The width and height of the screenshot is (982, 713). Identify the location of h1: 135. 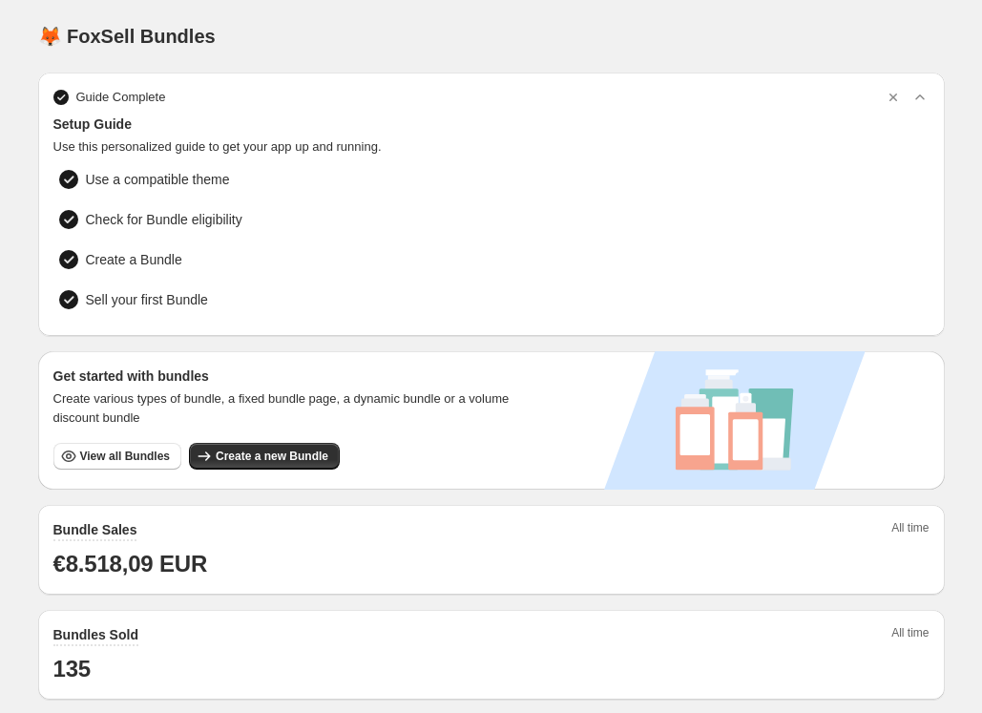
(491, 669).